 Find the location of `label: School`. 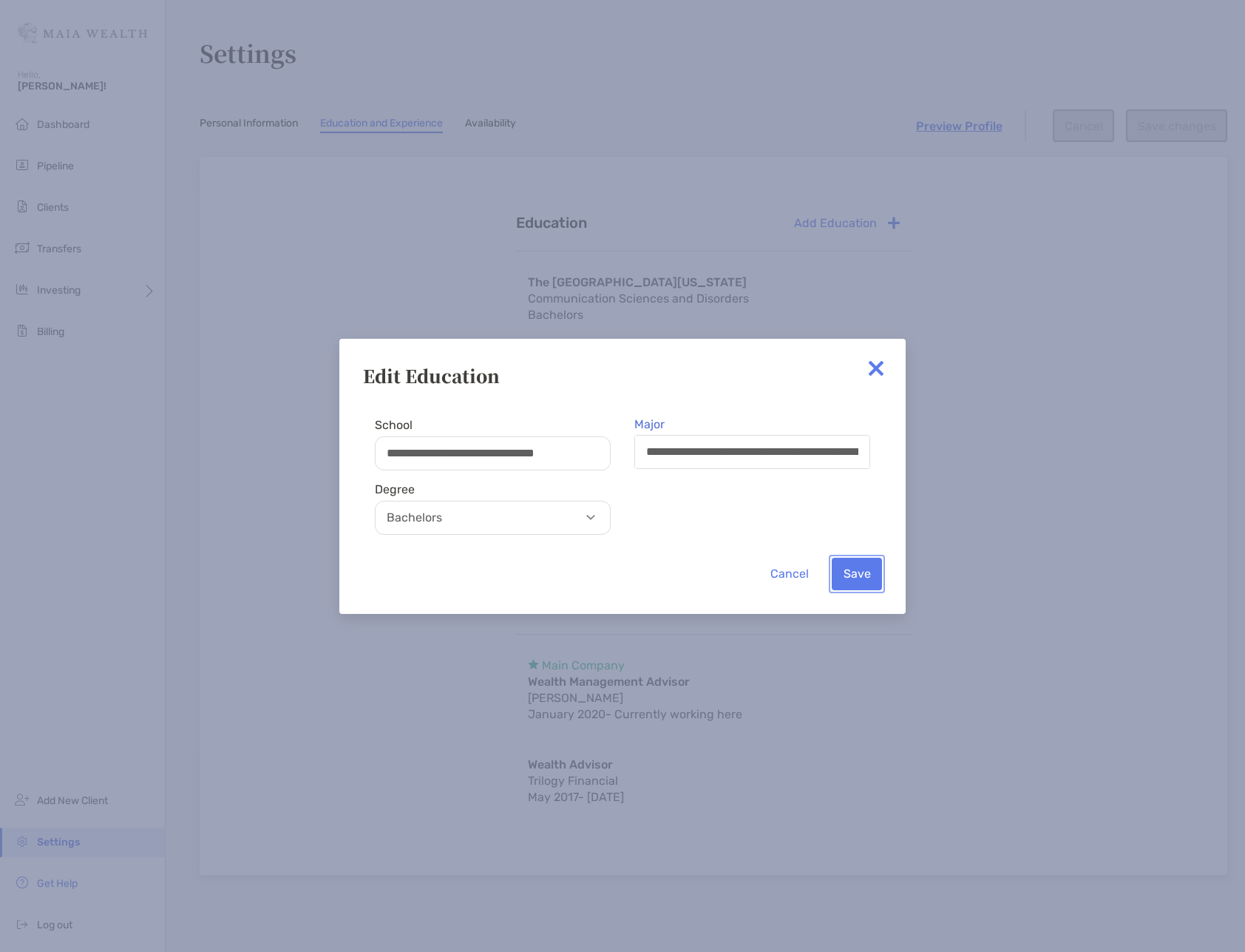

label: School is located at coordinates (493, 424).